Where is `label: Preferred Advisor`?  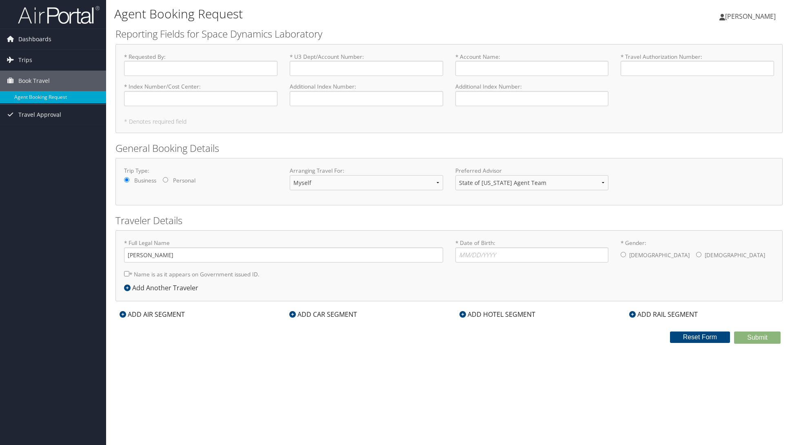
label: Preferred Advisor is located at coordinates (532, 171).